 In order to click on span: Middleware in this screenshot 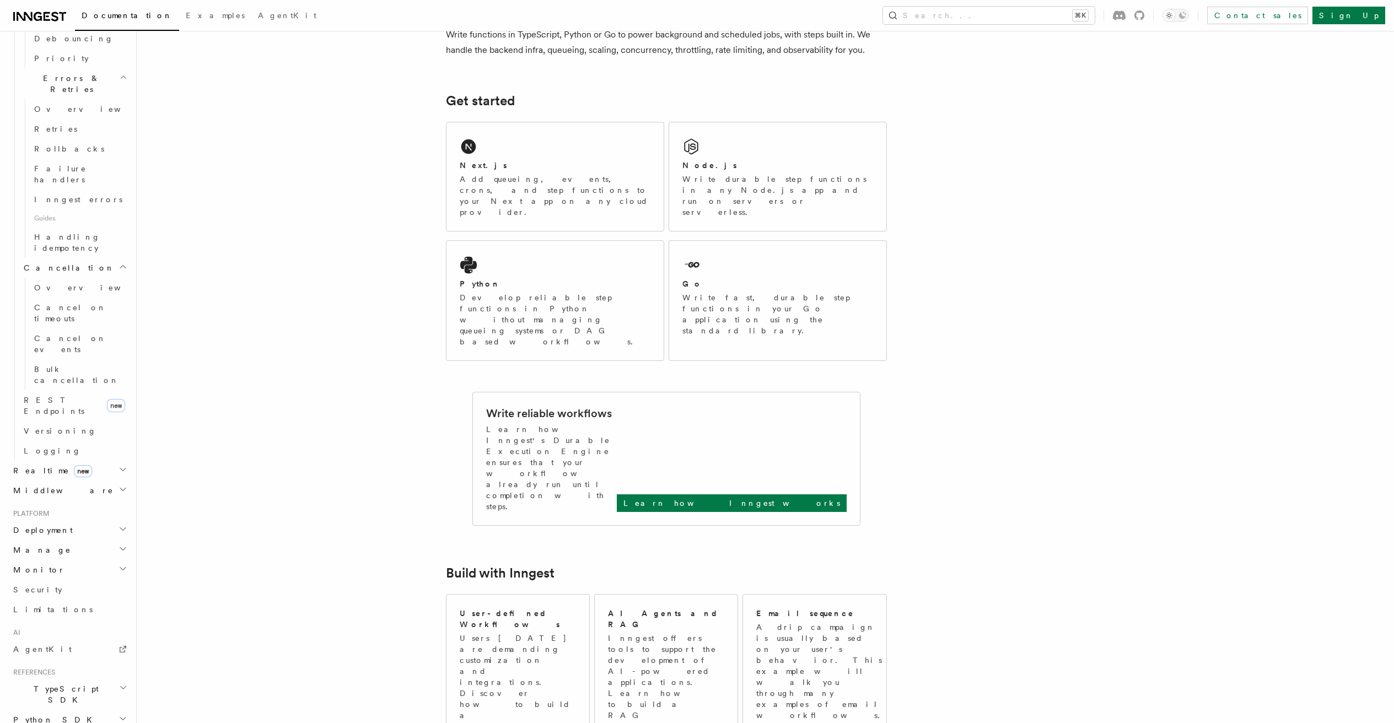, I will do `click(61, 491)`.